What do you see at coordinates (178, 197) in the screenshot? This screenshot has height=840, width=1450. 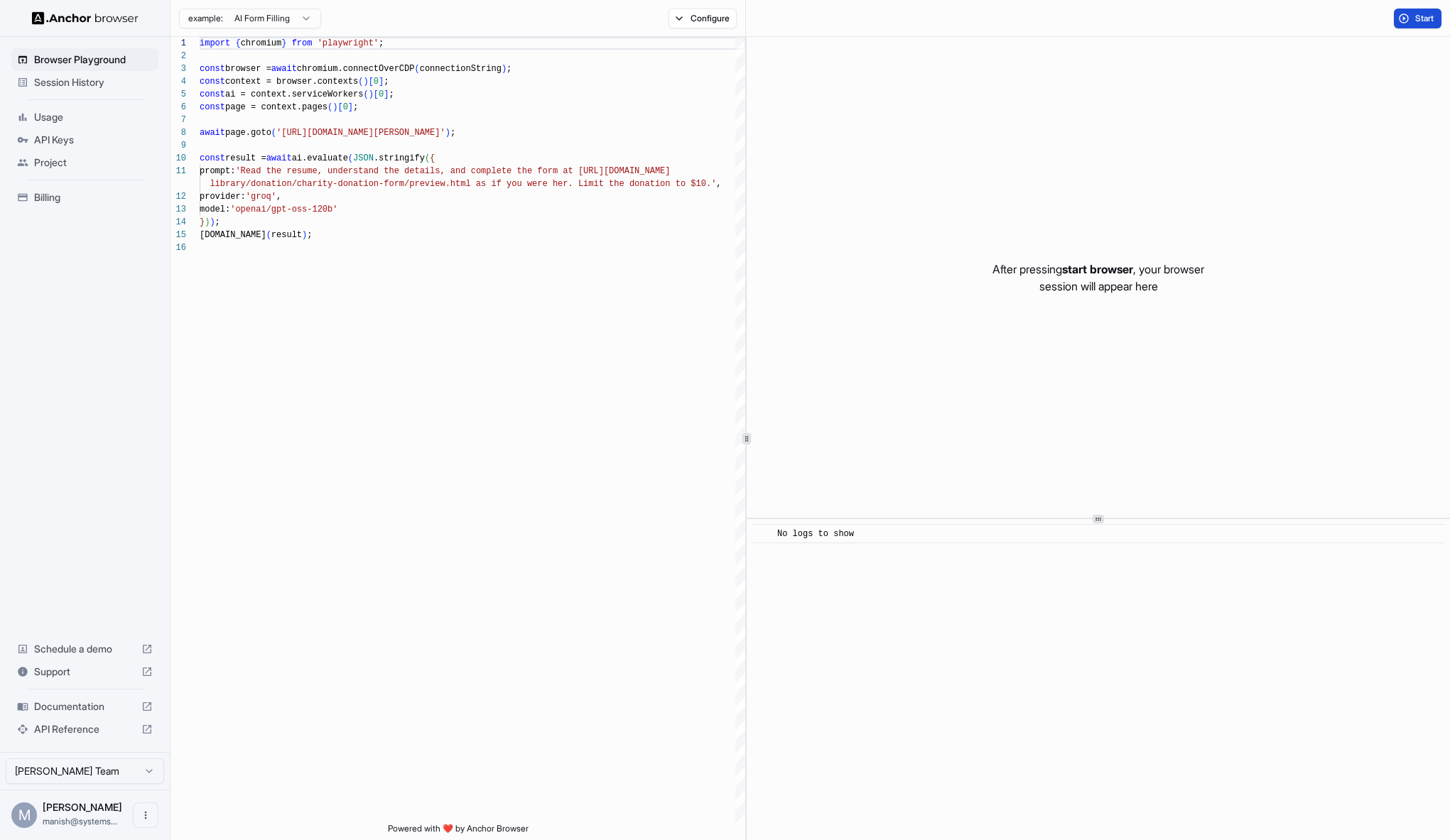 I see `div: 12` at bounding box center [178, 197].